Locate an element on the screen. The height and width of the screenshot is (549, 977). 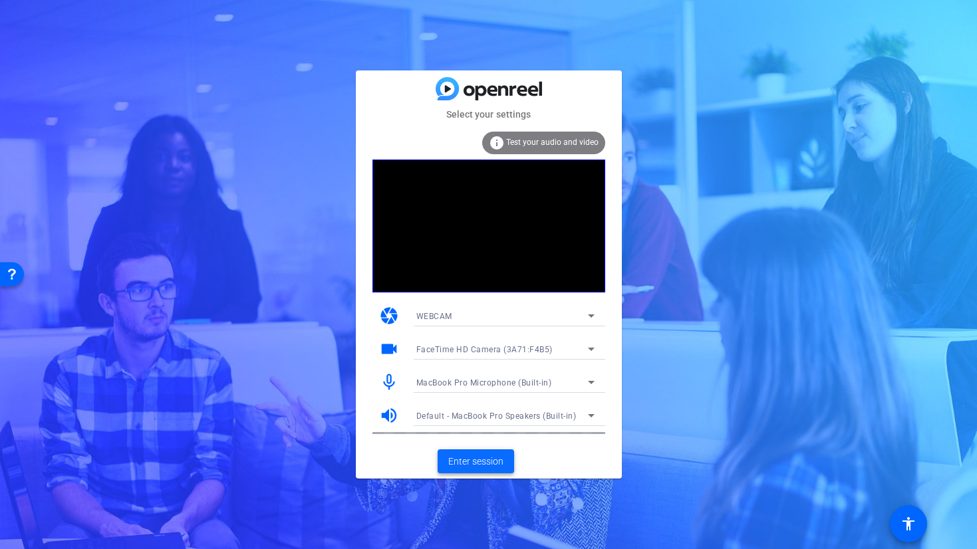
mat-icon: accessibility is located at coordinates (908, 524).